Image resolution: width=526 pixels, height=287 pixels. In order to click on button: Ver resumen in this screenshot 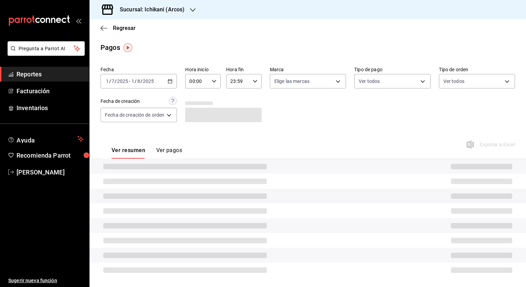, I will do `click(128, 153)`.